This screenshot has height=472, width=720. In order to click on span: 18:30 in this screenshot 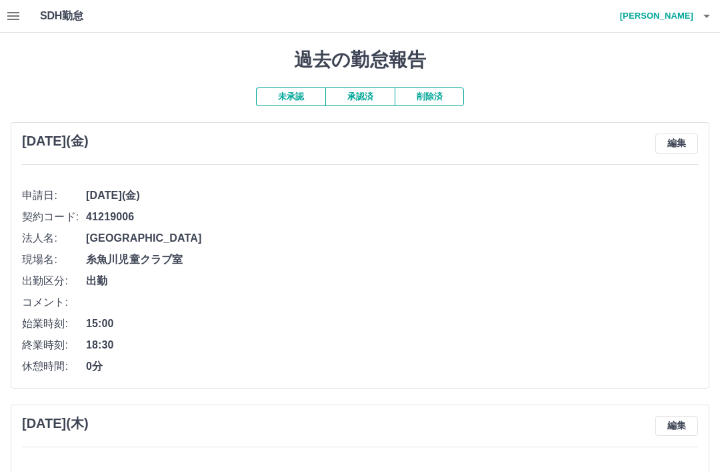, I will do `click(392, 345)`.